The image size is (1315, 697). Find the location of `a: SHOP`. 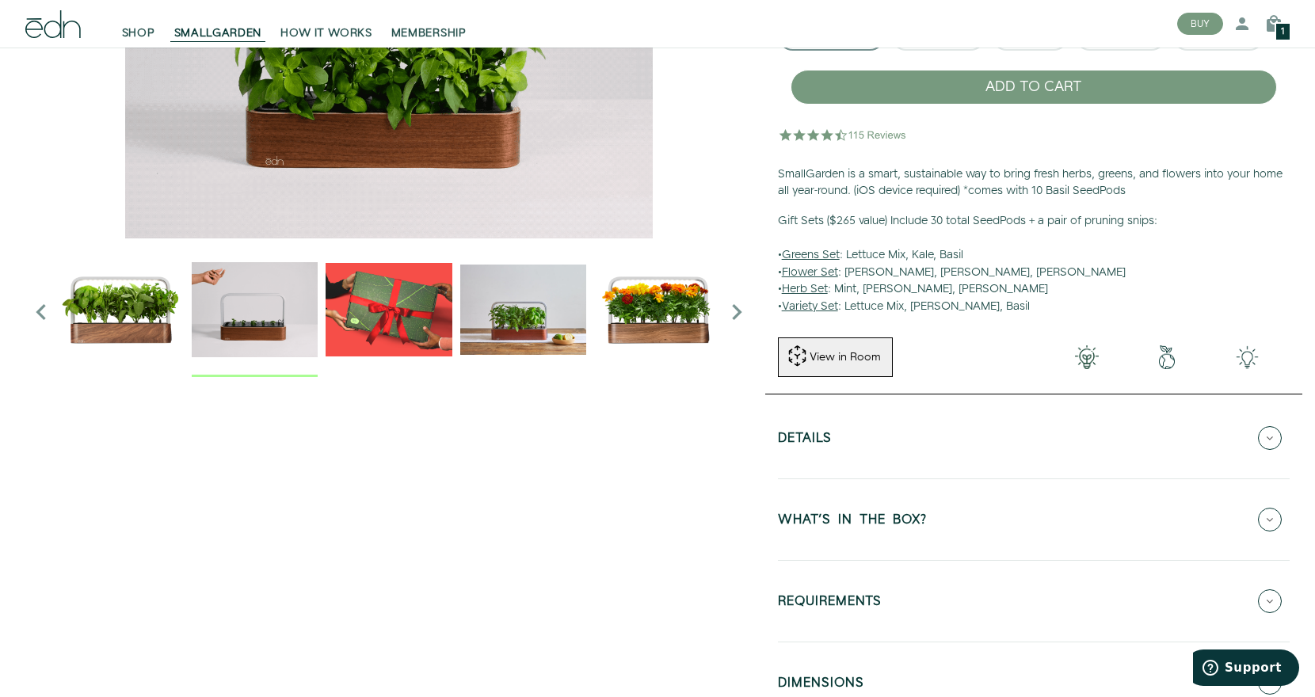

a: SHOP is located at coordinates (139, 24).